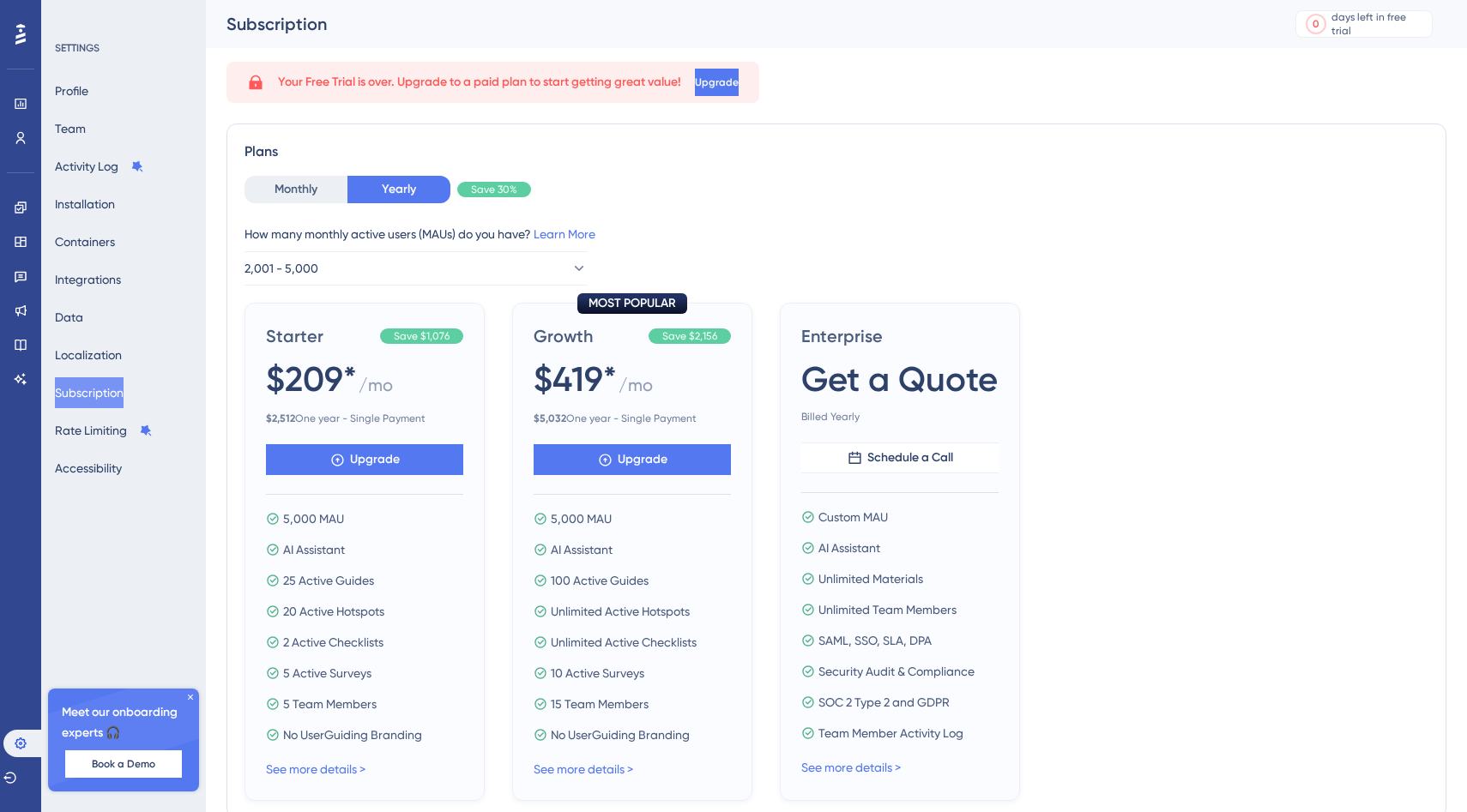 Image resolution: width=1467 pixels, height=812 pixels. I want to click on span: Meet our onboarding experts 🎧, so click(123, 723).